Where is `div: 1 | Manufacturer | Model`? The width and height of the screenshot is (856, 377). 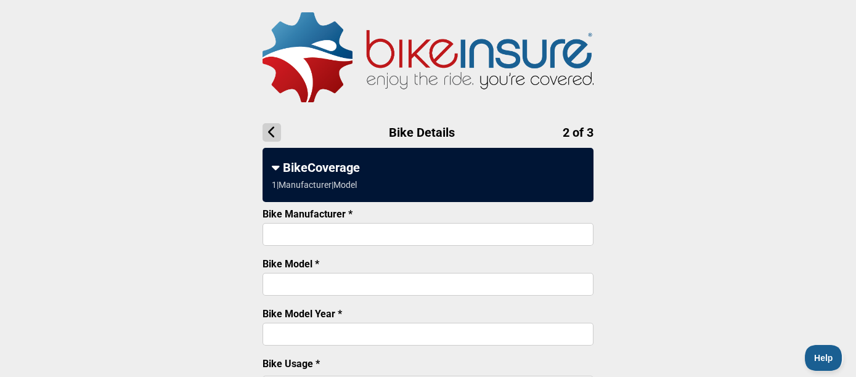 div: 1 | Manufacturer | Model is located at coordinates (314, 185).